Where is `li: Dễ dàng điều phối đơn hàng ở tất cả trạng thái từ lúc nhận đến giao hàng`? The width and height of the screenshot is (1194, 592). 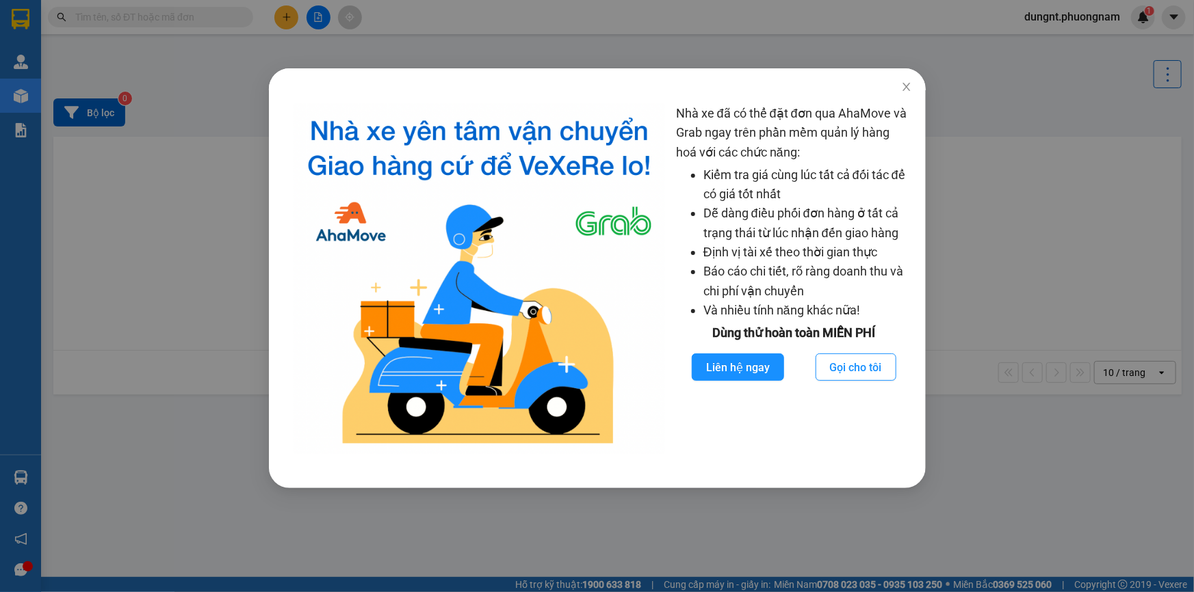 li: Dễ dàng điều phối đơn hàng ở tất cả trạng thái từ lúc nhận đến giao hàng is located at coordinates (807, 223).